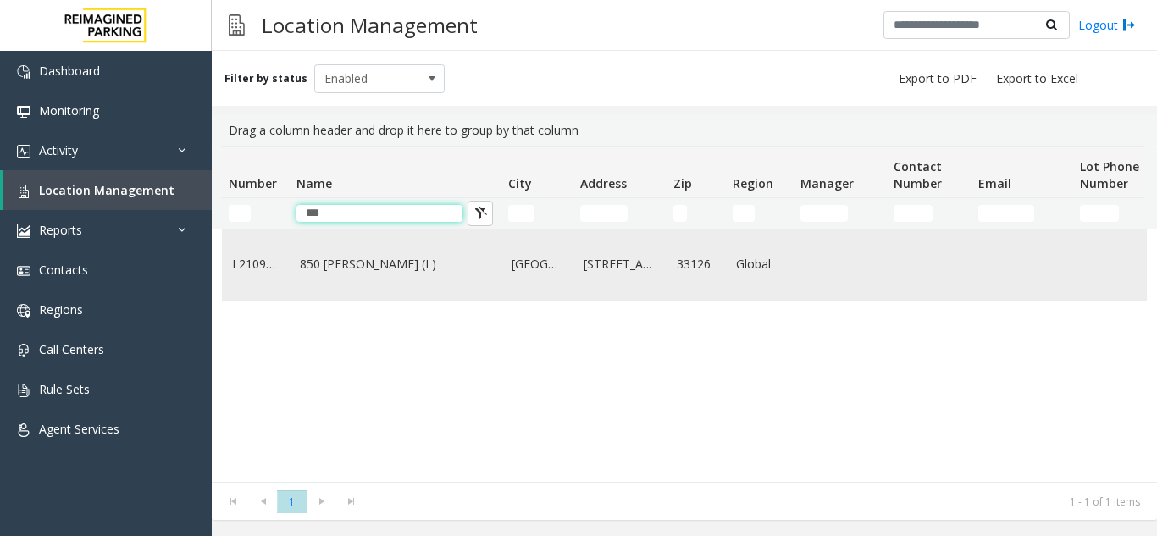  What do you see at coordinates (753, 183) in the screenshot?
I see `span: Region` at bounding box center [753, 183].